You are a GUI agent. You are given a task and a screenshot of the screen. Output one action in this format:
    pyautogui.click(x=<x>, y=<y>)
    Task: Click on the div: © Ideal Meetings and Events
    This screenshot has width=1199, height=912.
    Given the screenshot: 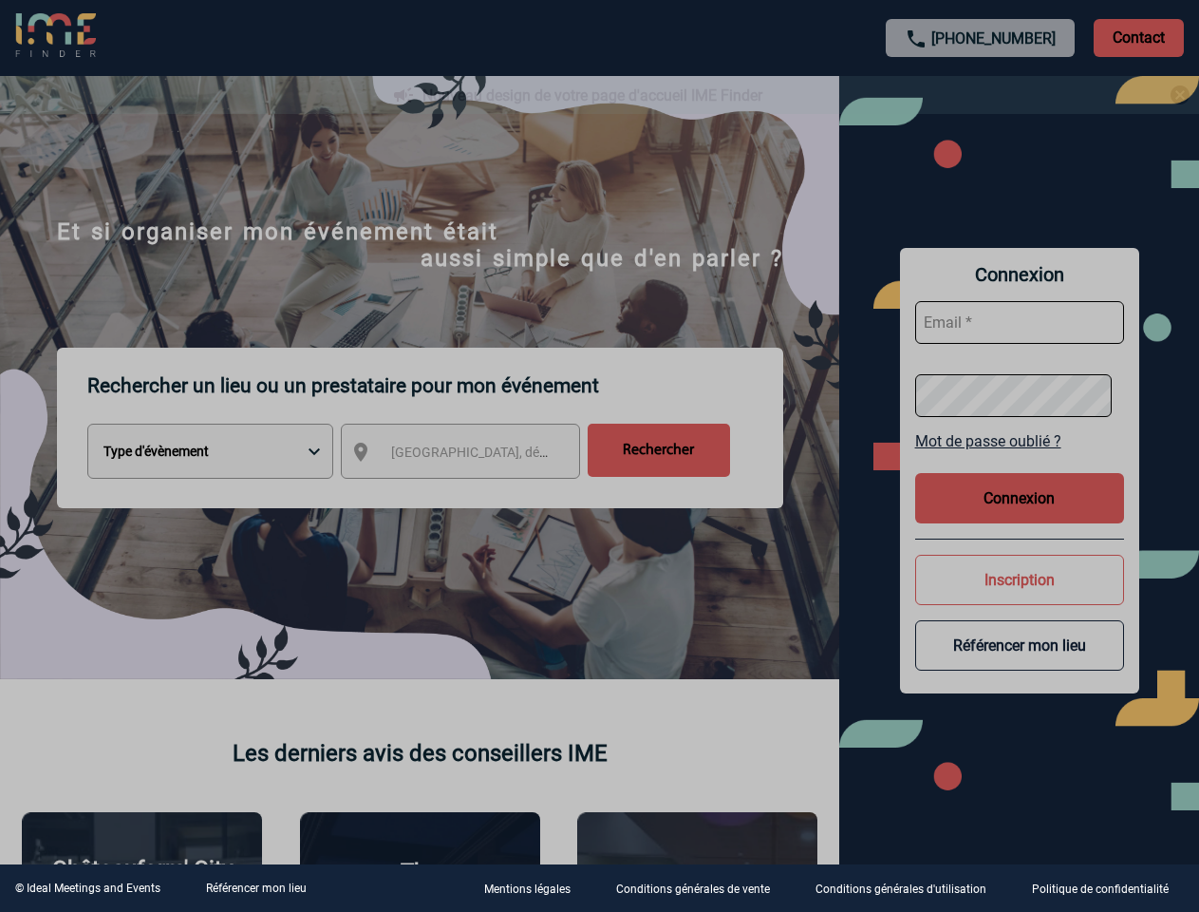 What is the action you would take?
    pyautogui.click(x=87, y=888)
    